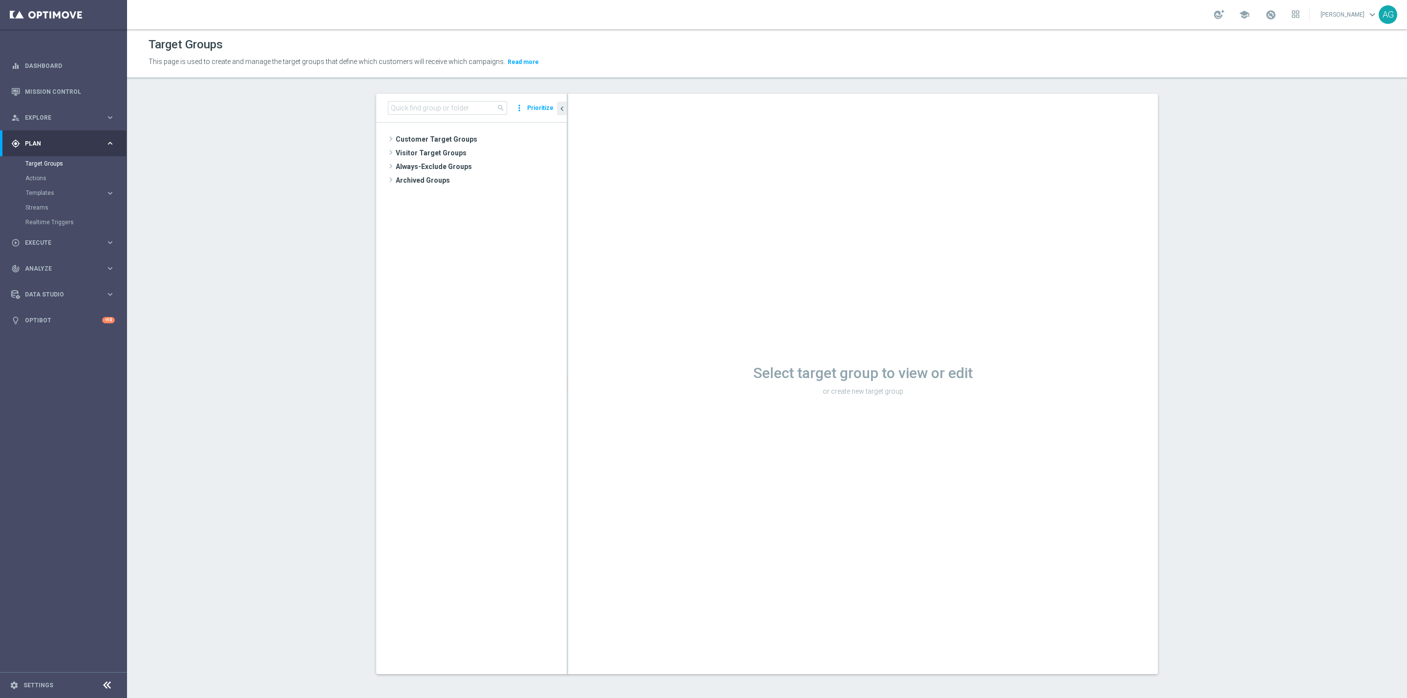  What do you see at coordinates (1244, 15) in the screenshot?
I see `span: school` at bounding box center [1244, 15].